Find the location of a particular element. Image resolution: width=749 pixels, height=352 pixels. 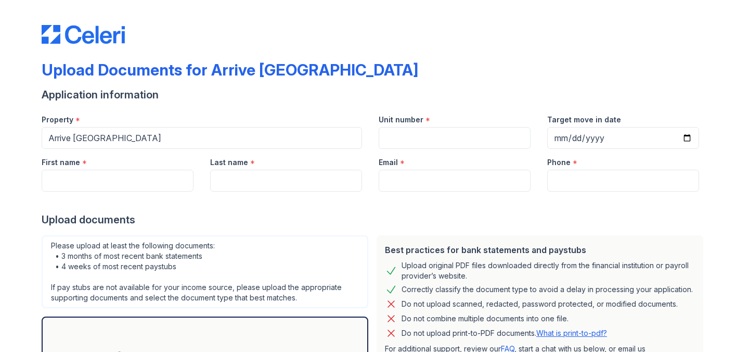

label: First name is located at coordinates (61, 162).